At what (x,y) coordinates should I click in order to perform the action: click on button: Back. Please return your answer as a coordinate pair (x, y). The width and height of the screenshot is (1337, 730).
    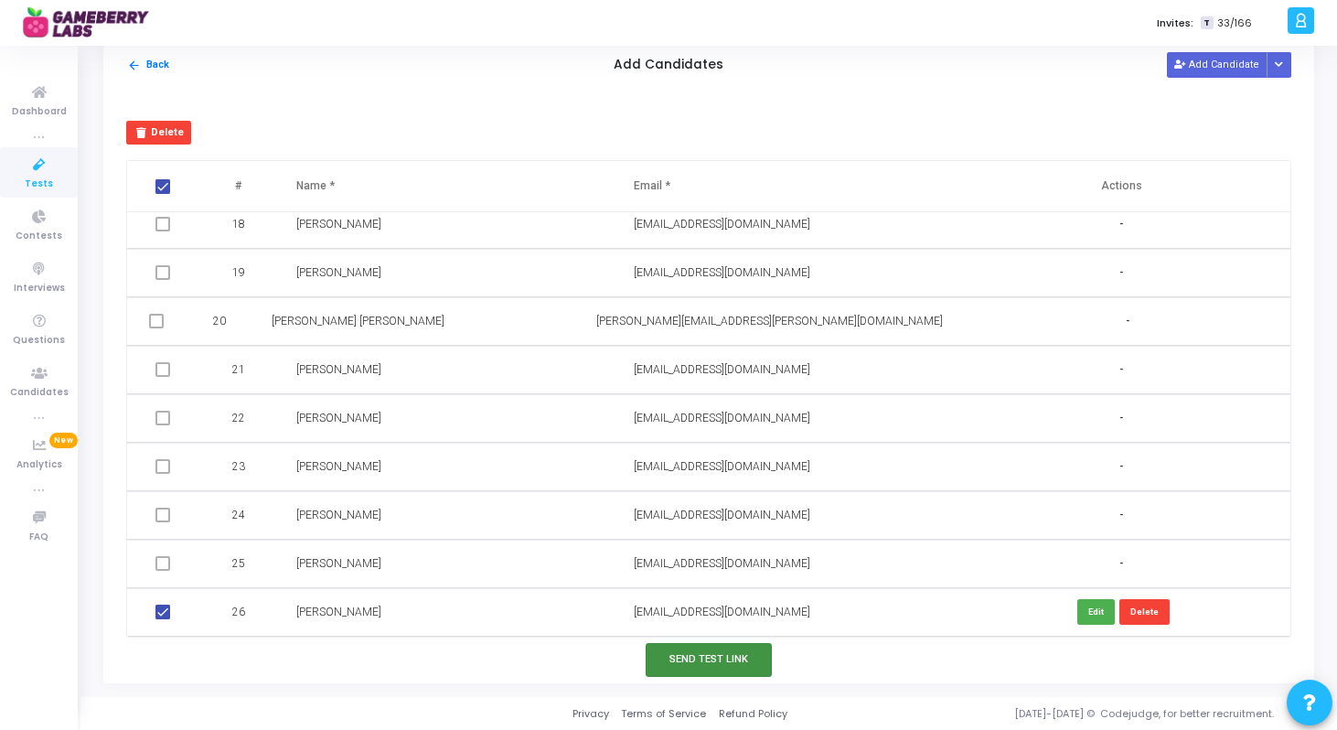
    Looking at the image, I should click on (148, 65).